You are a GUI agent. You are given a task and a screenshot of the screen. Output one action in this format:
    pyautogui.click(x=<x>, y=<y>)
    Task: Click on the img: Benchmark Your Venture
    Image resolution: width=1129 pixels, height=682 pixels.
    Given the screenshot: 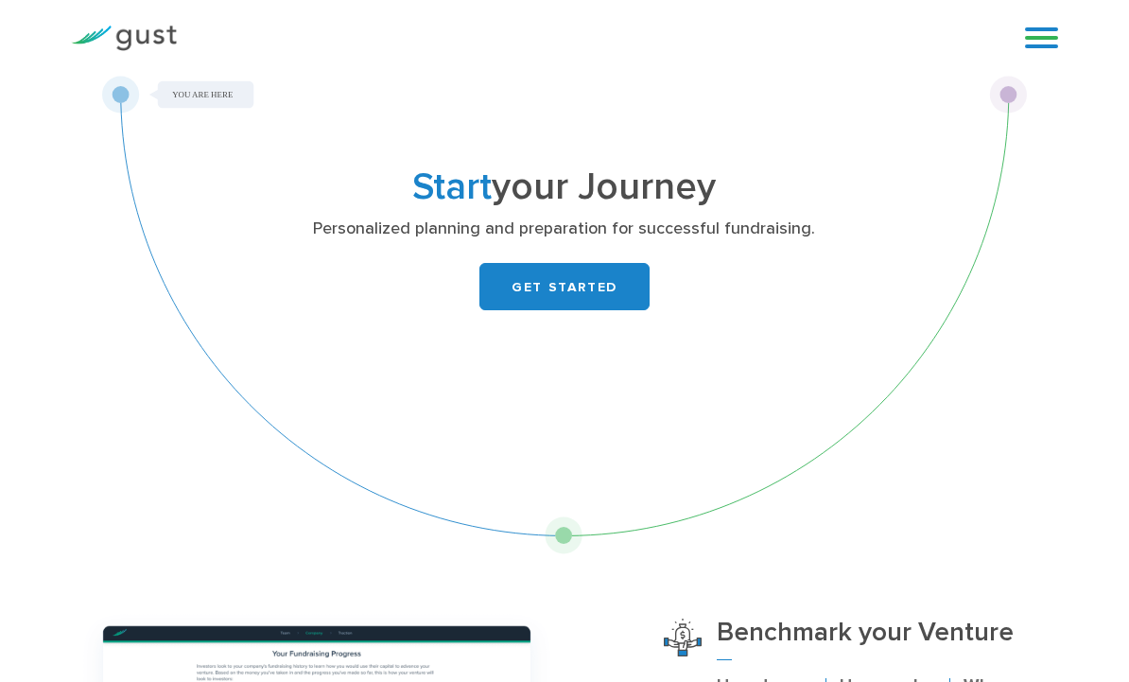 What is the action you would take?
    pyautogui.click(x=683, y=637)
    